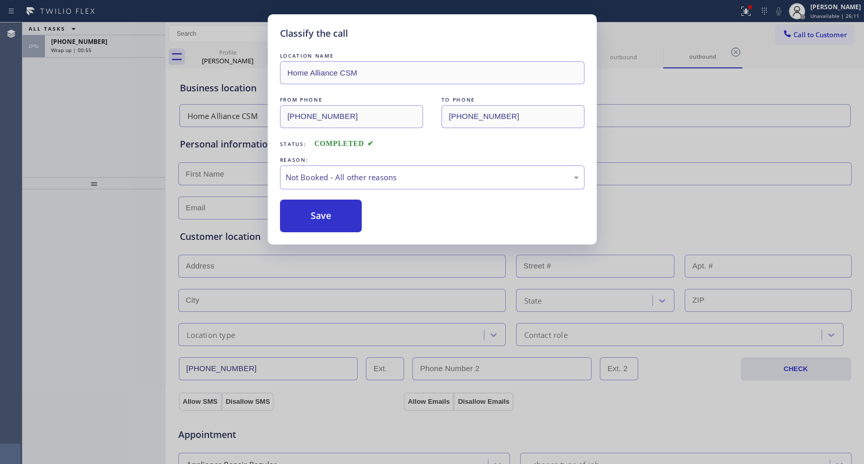  What do you see at coordinates (432, 160) in the screenshot?
I see `div: REASON:` at bounding box center [432, 160].